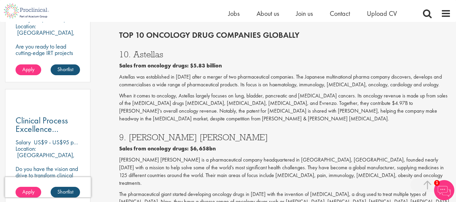 This screenshot has height=202, width=456. Describe the element at coordinates (285, 54) in the screenshot. I see `h3: 10. Astellas` at that location.